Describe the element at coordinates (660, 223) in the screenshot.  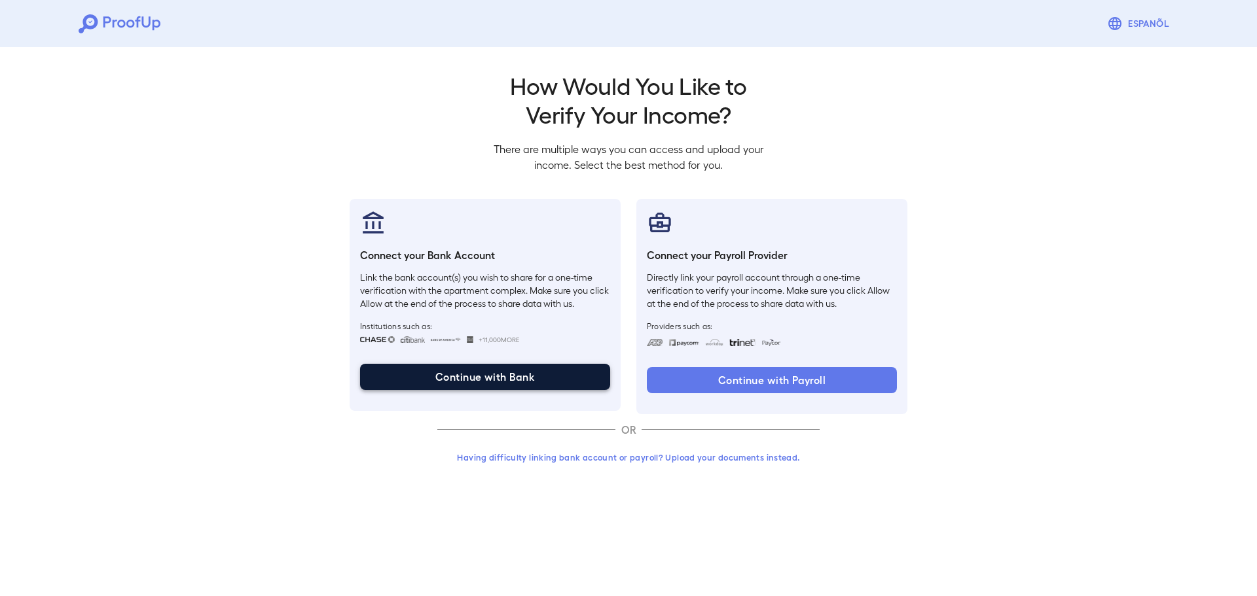
I see `img: payrollProvider.svg` at that location.